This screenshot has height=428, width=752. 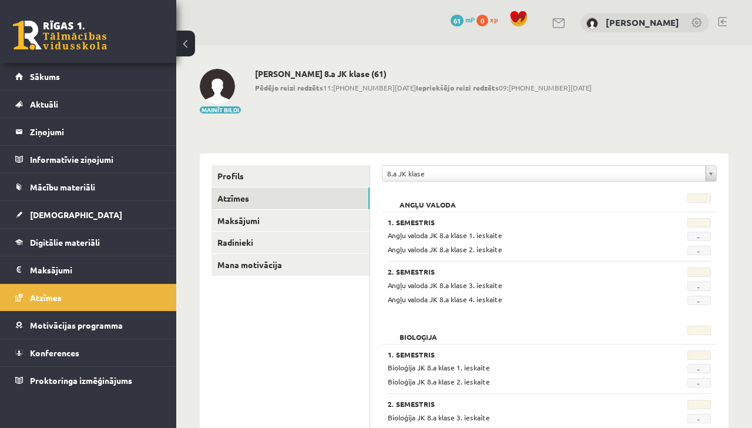 What do you see at coordinates (60, 35) in the screenshot?
I see `a: Rīgas 1. Tālmācības vidusskola` at bounding box center [60, 35].